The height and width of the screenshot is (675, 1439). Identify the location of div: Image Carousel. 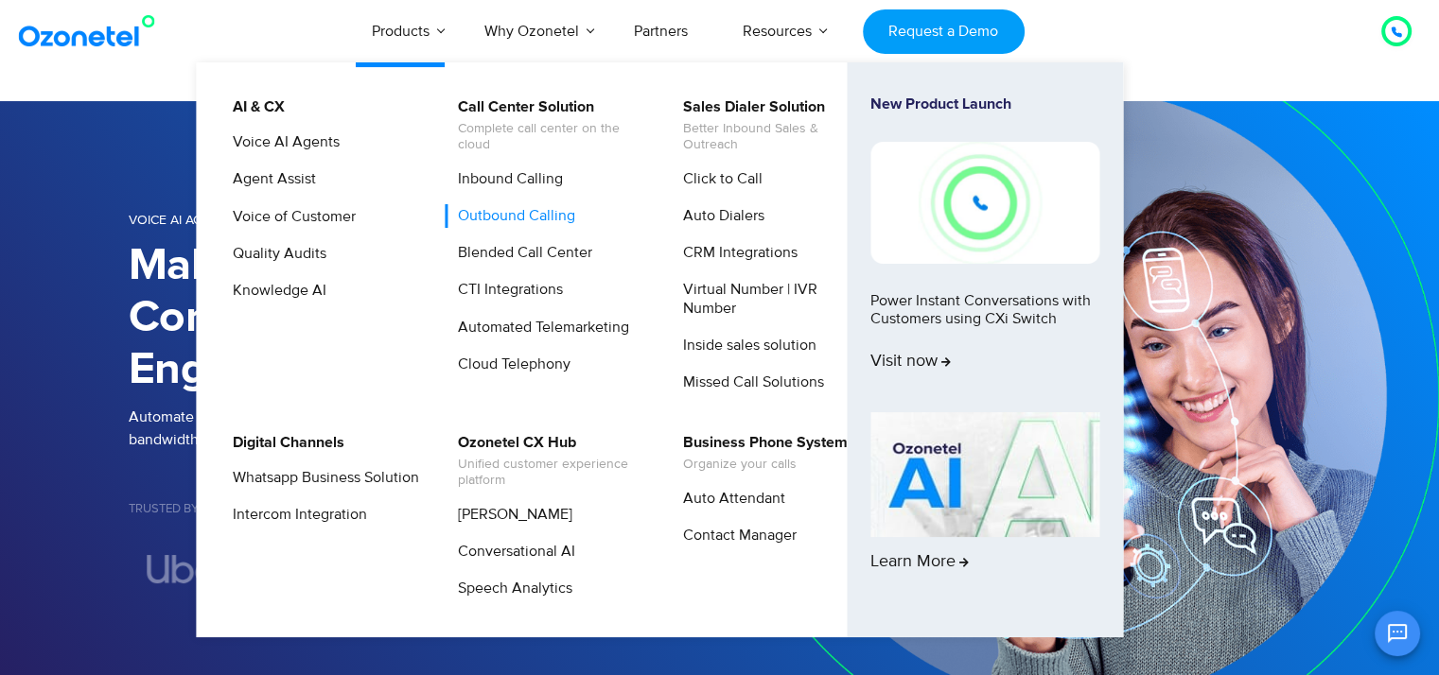
(424, 569).